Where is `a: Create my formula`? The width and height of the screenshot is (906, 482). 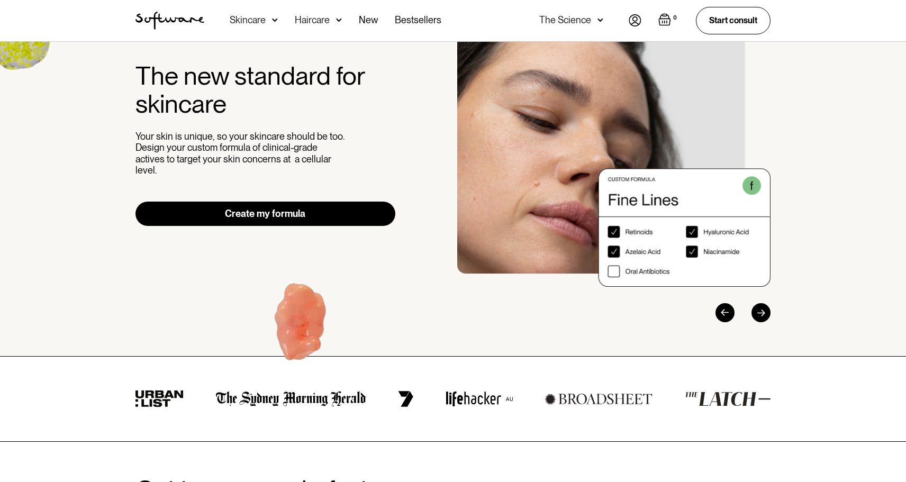 a: Create my formula is located at coordinates (265, 214).